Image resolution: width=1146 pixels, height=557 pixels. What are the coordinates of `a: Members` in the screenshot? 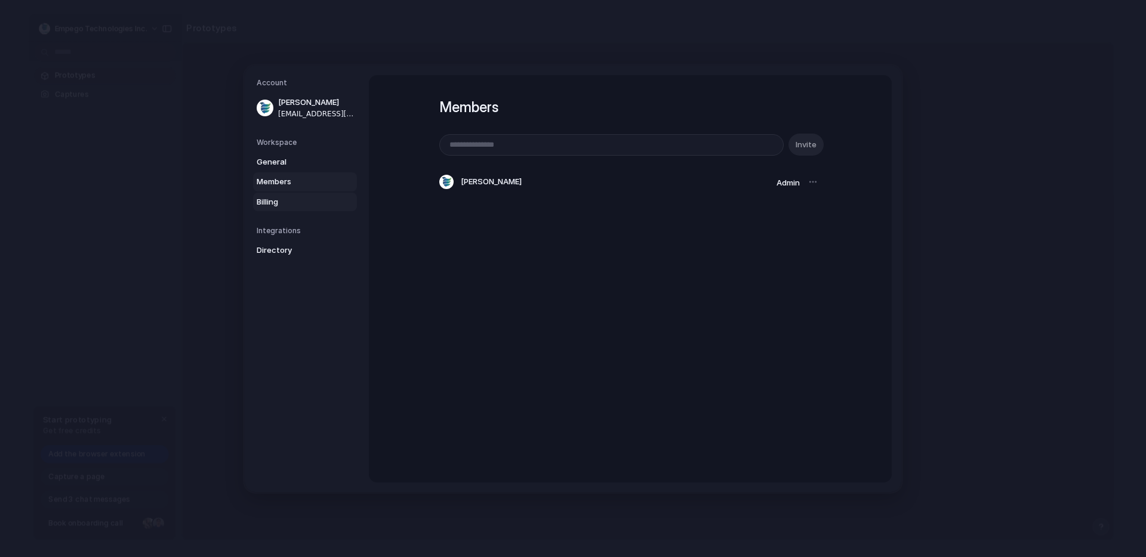 It's located at (305, 182).